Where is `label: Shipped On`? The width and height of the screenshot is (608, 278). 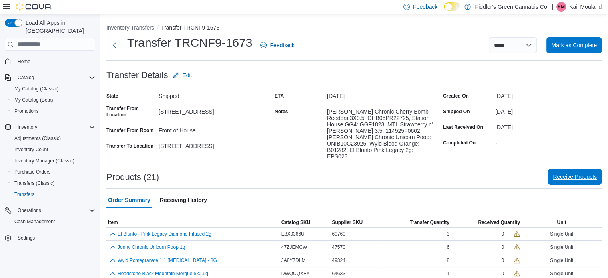 label: Shipped On is located at coordinates (456, 111).